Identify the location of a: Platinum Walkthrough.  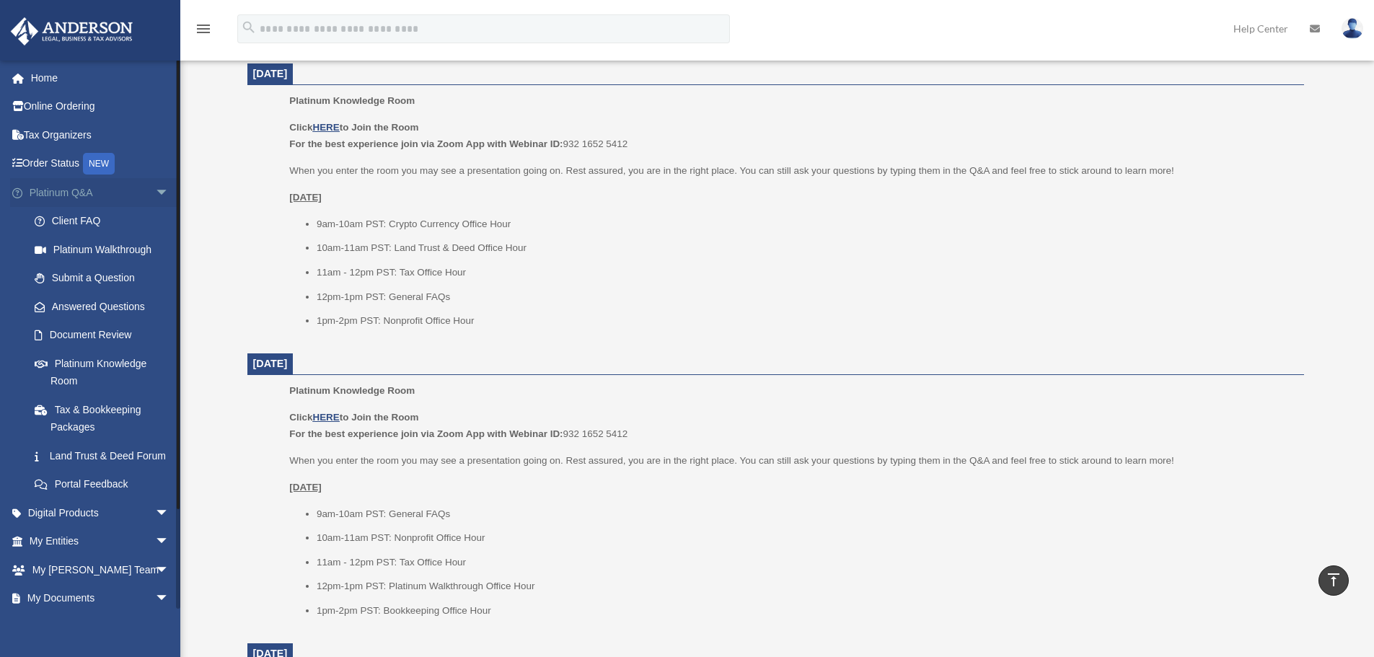
(105, 250).